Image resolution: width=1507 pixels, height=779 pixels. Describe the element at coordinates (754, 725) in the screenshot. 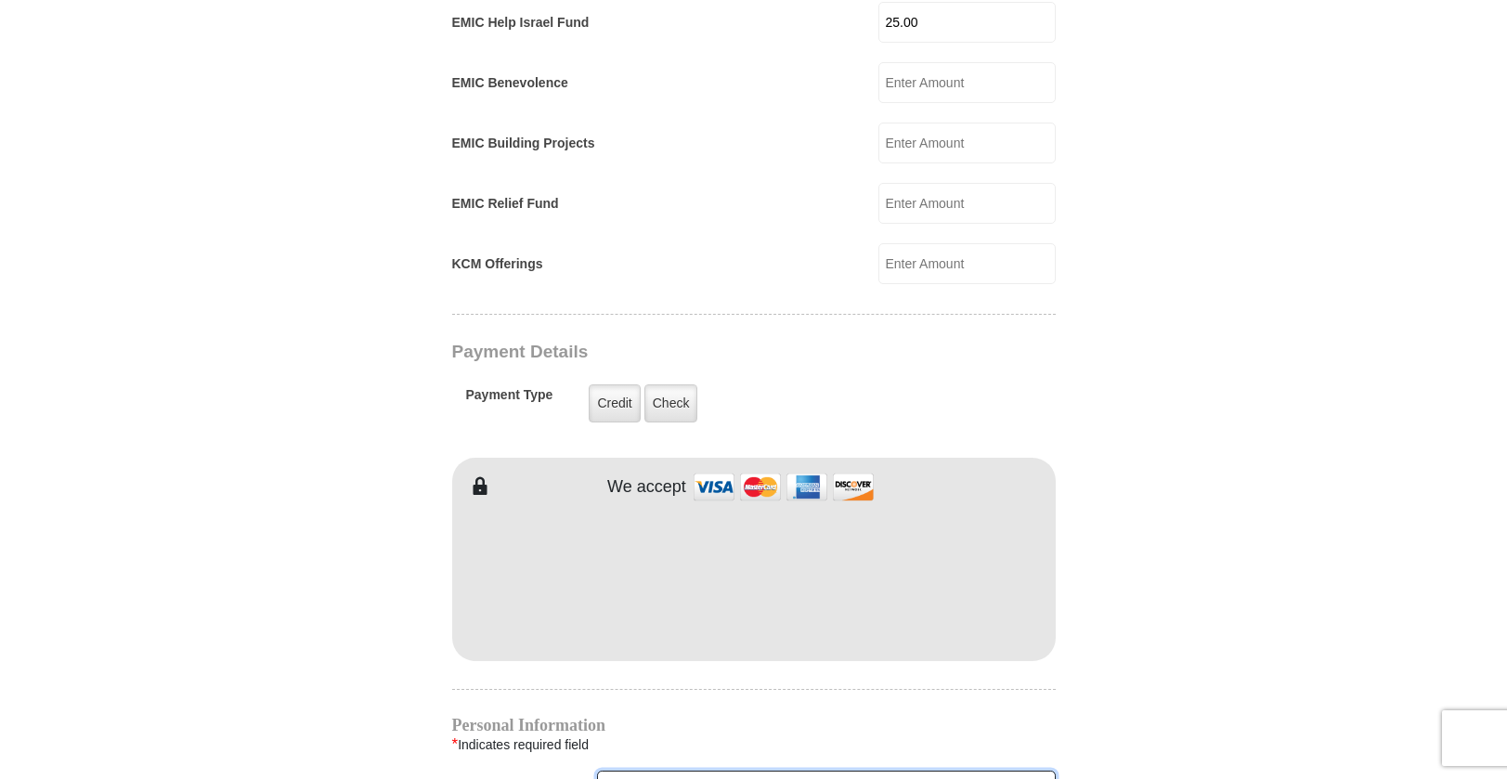

I see `h4: Personal Information` at that location.